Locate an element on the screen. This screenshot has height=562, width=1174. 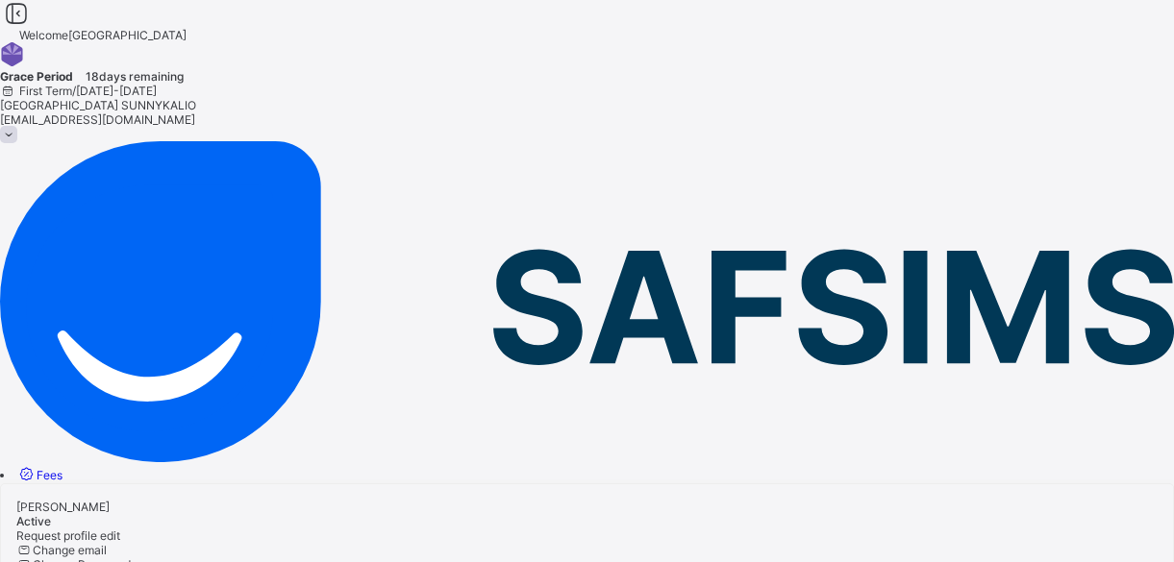
span: Active is located at coordinates (34, 521).